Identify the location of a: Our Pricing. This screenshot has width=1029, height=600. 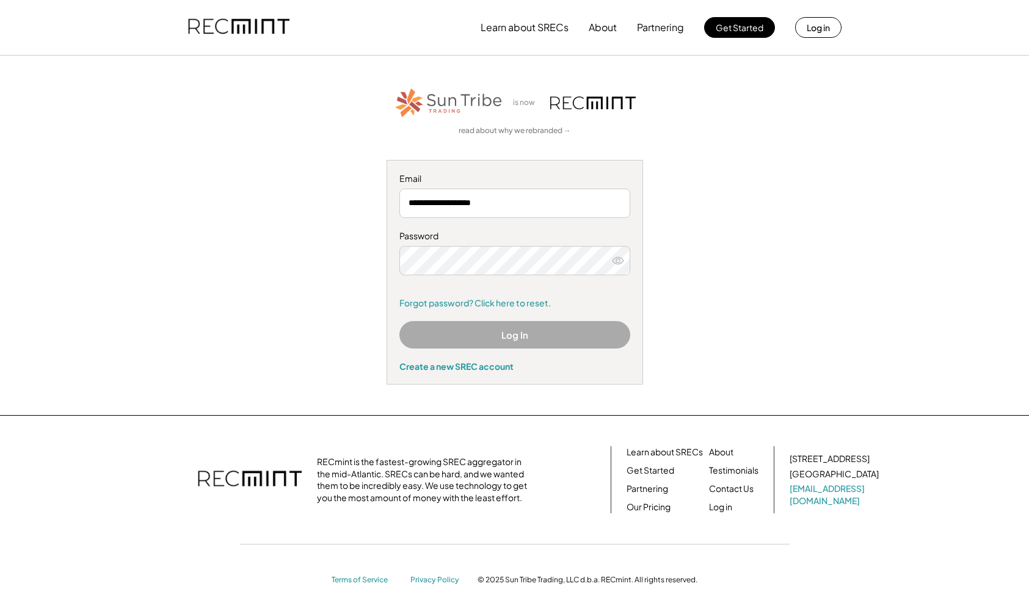
(649, 508).